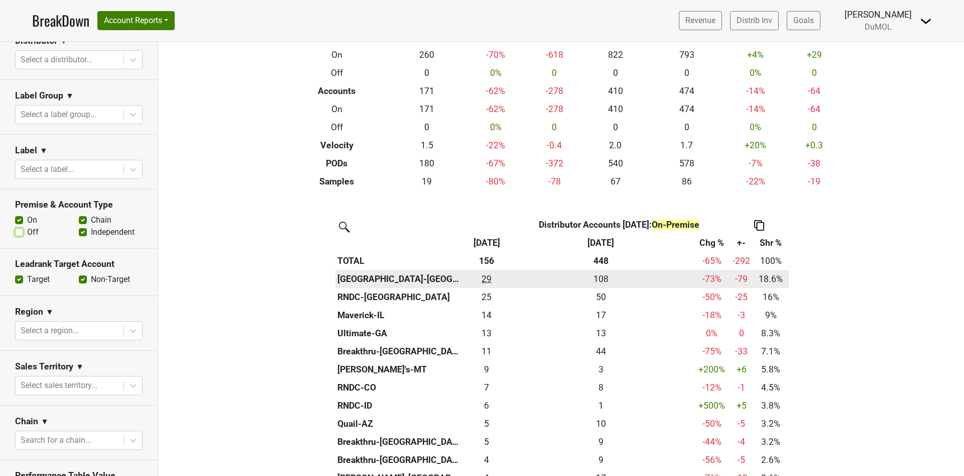 The height and width of the screenshot is (476, 964). Describe the element at coordinates (601, 405) in the screenshot. I see `th: 1` at that location.